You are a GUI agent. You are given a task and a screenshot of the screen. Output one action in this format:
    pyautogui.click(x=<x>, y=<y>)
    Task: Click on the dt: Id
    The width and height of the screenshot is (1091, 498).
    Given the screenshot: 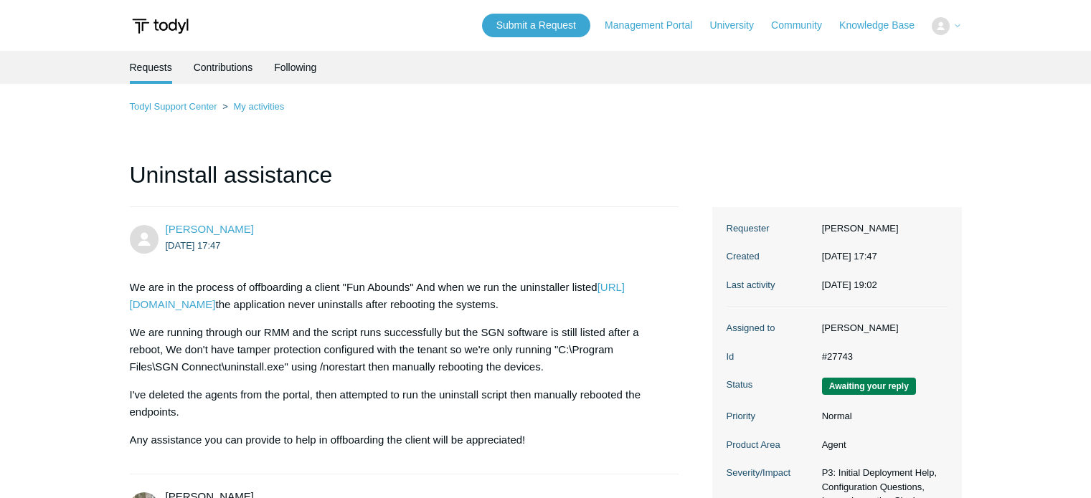 What is the action you would take?
    pyautogui.click(x=770, y=357)
    